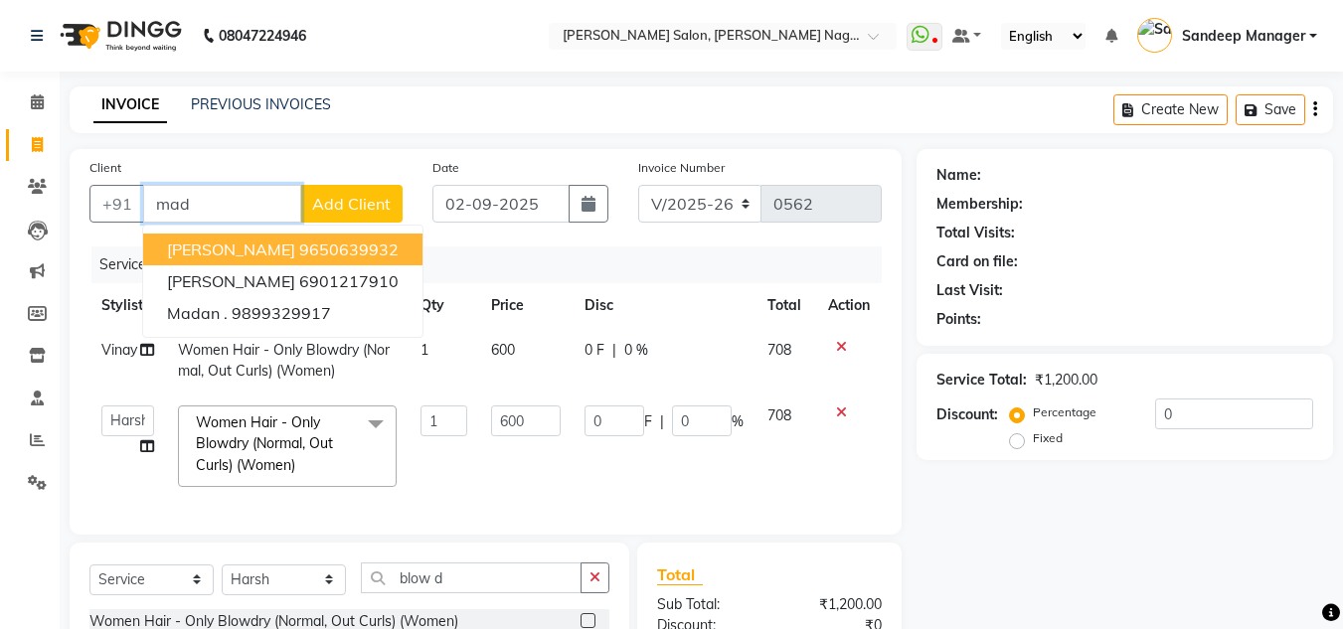  What do you see at coordinates (664, 305) in the screenshot?
I see `th: Disc` at bounding box center [664, 305].